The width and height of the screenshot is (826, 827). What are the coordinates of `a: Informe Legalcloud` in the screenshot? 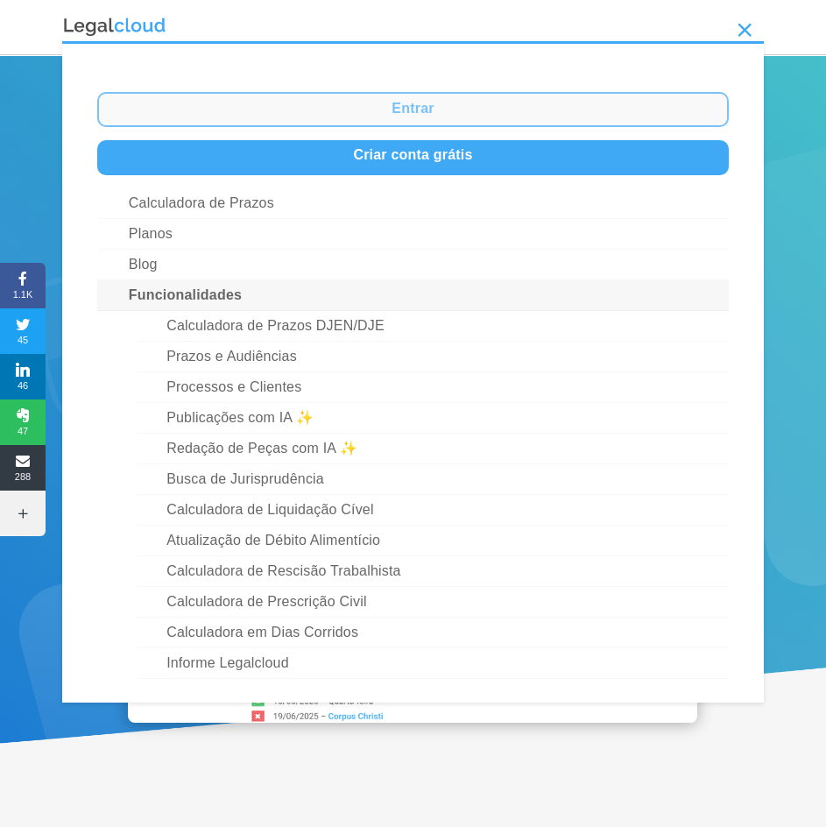 It's located at (433, 663).